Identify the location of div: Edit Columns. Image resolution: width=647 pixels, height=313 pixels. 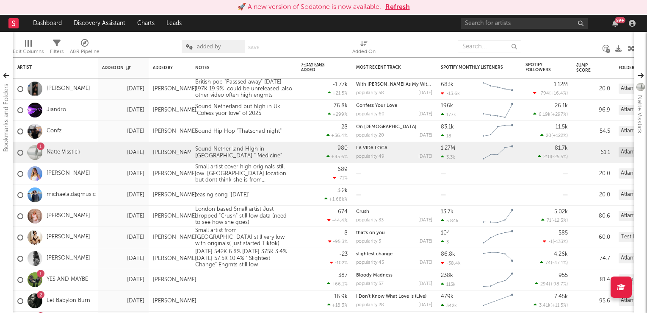
(28, 48).